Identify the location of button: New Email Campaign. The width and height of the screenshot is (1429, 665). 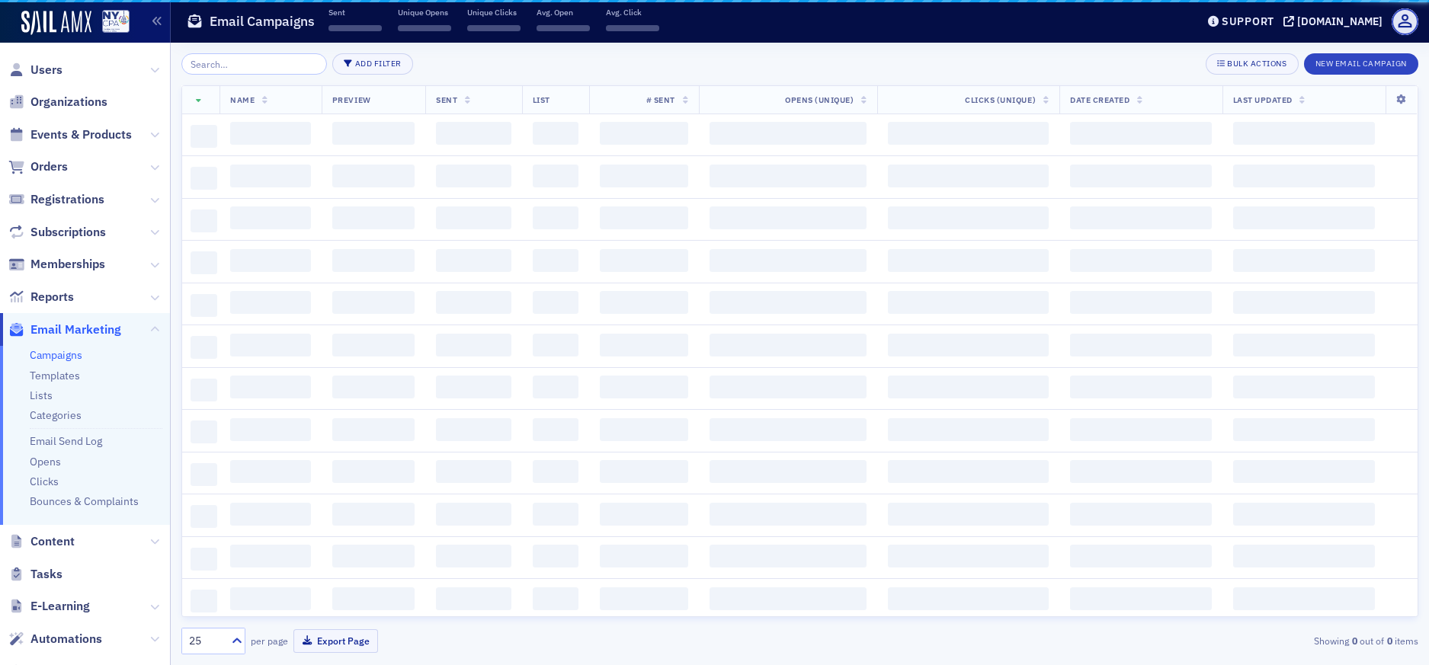
(1361, 64).